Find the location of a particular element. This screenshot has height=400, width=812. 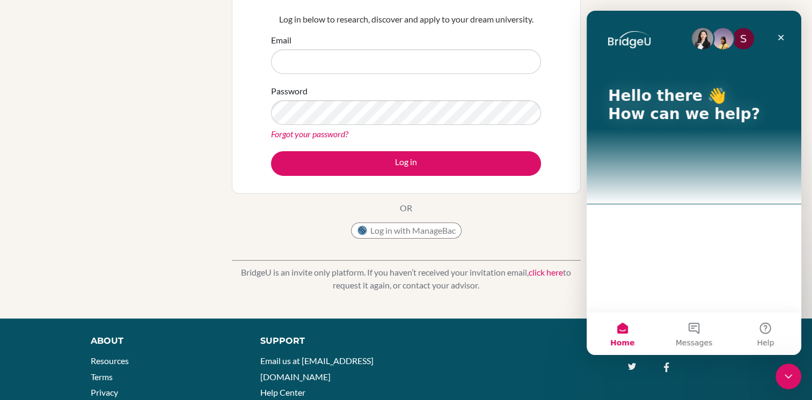

button: Log in with ManageBac is located at coordinates (406, 231).